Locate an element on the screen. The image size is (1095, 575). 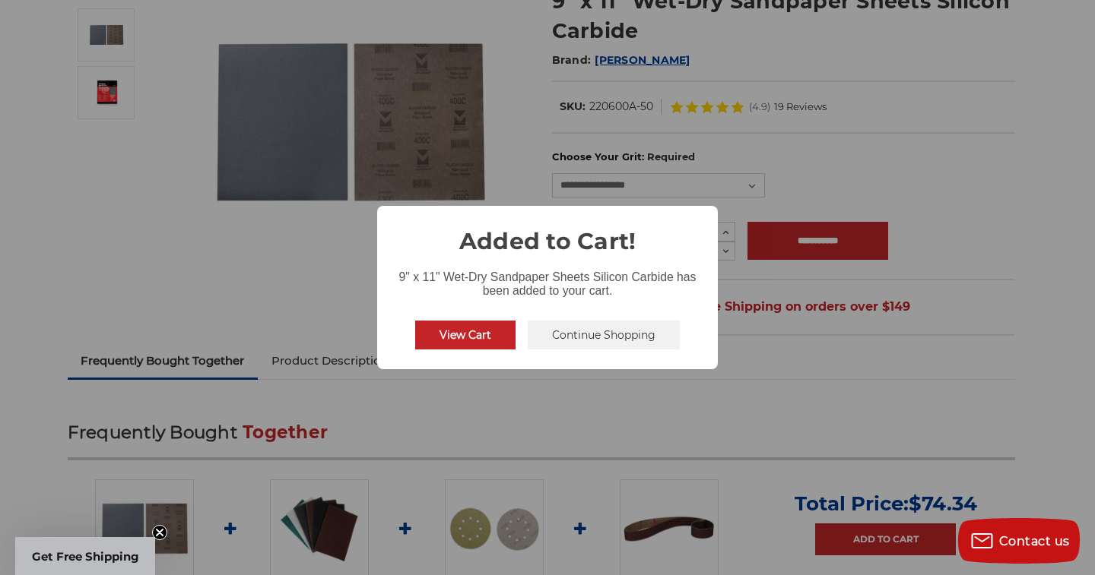
button: Close teaser is located at coordinates (160, 533).